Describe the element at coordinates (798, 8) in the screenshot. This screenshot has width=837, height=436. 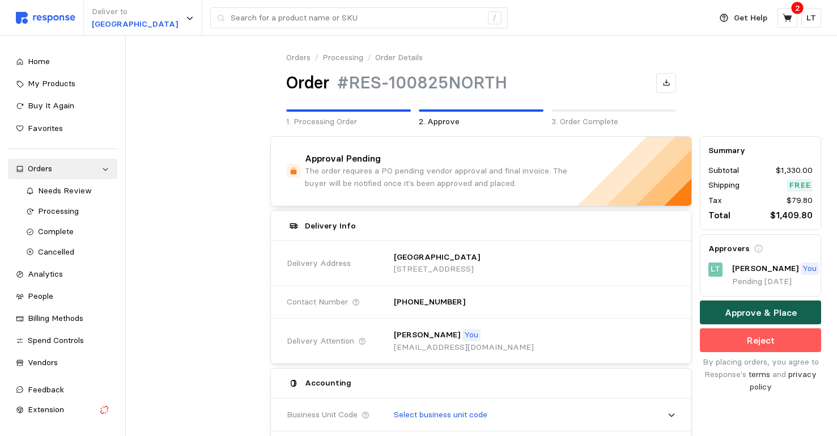
I see `p: 2` at that location.